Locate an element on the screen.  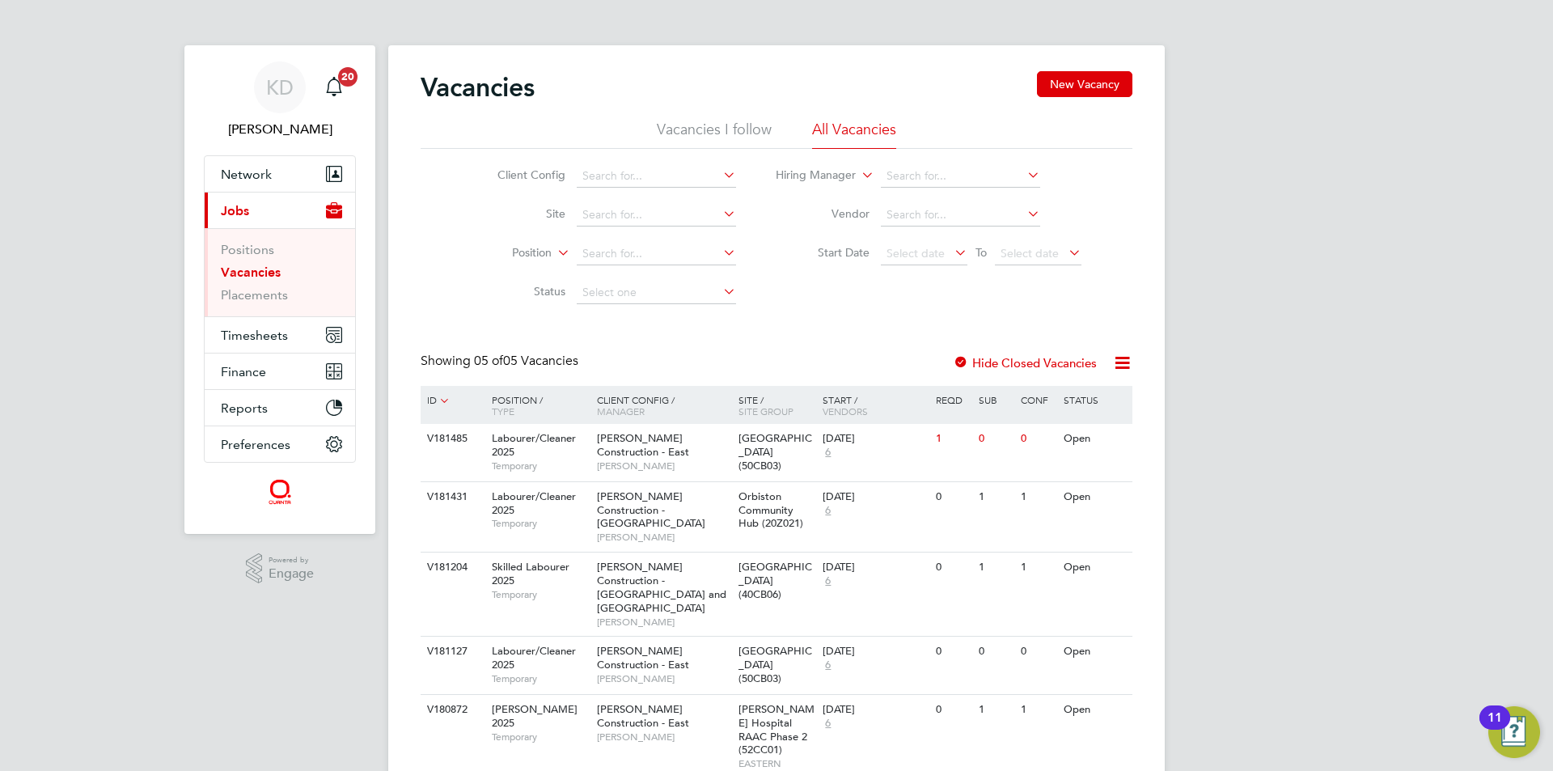
span: Karen Donald is located at coordinates (280, 129).